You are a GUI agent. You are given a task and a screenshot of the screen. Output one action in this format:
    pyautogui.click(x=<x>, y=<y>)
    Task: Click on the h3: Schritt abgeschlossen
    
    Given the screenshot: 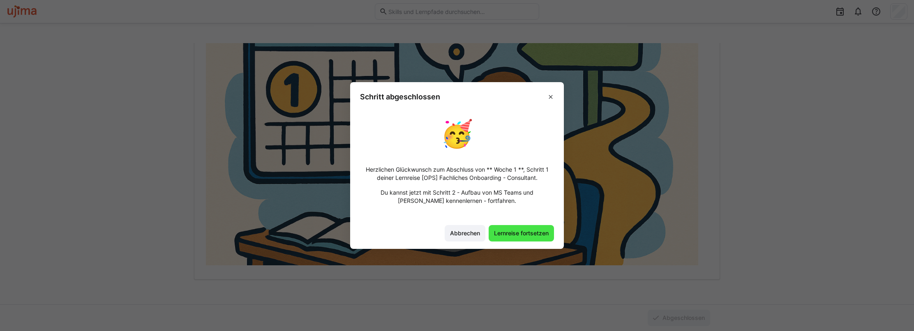 What is the action you would take?
    pyautogui.click(x=400, y=97)
    